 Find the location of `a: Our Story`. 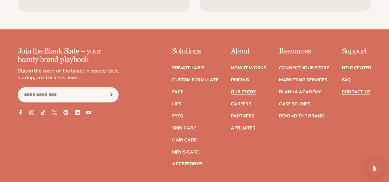

a: Our Story is located at coordinates (243, 92).